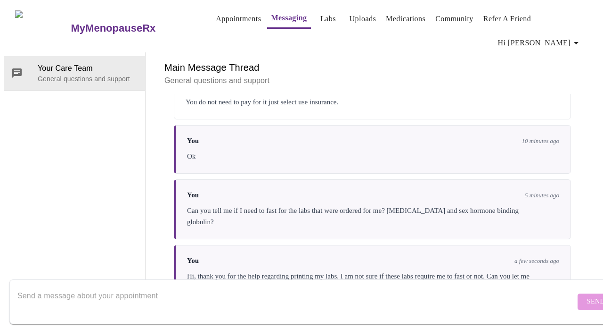 Image resolution: width=603 pixels, height=329 pixels. What do you see at coordinates (132, 28) in the screenshot?
I see `a: MyMenopauseRx` at bounding box center [132, 28].